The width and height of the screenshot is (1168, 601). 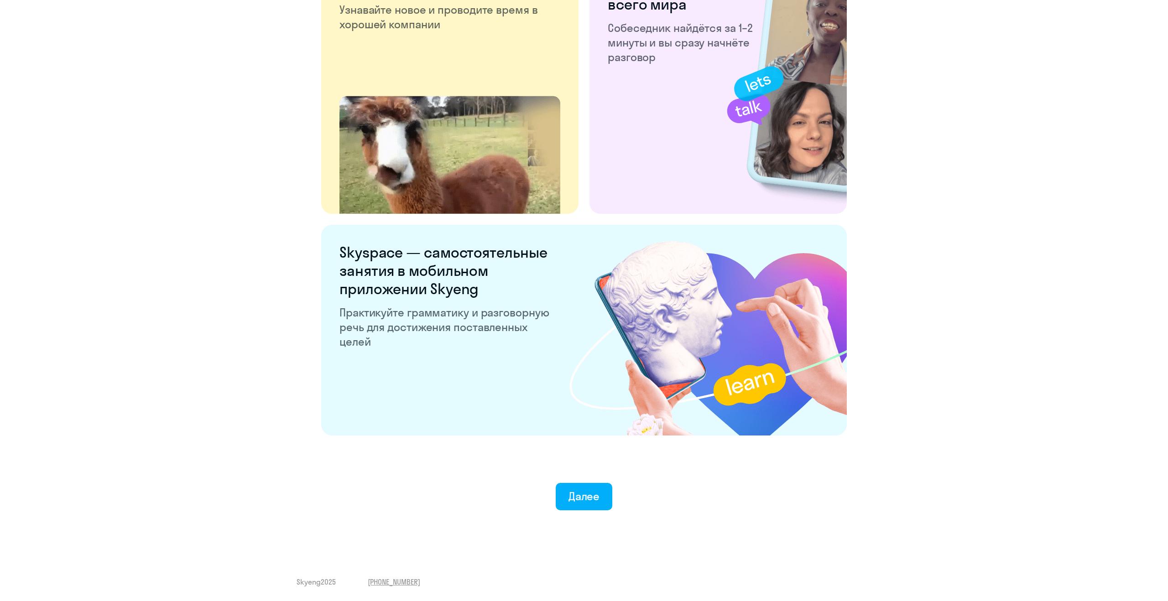 I want to click on img: skyspace, so click(x=708, y=330).